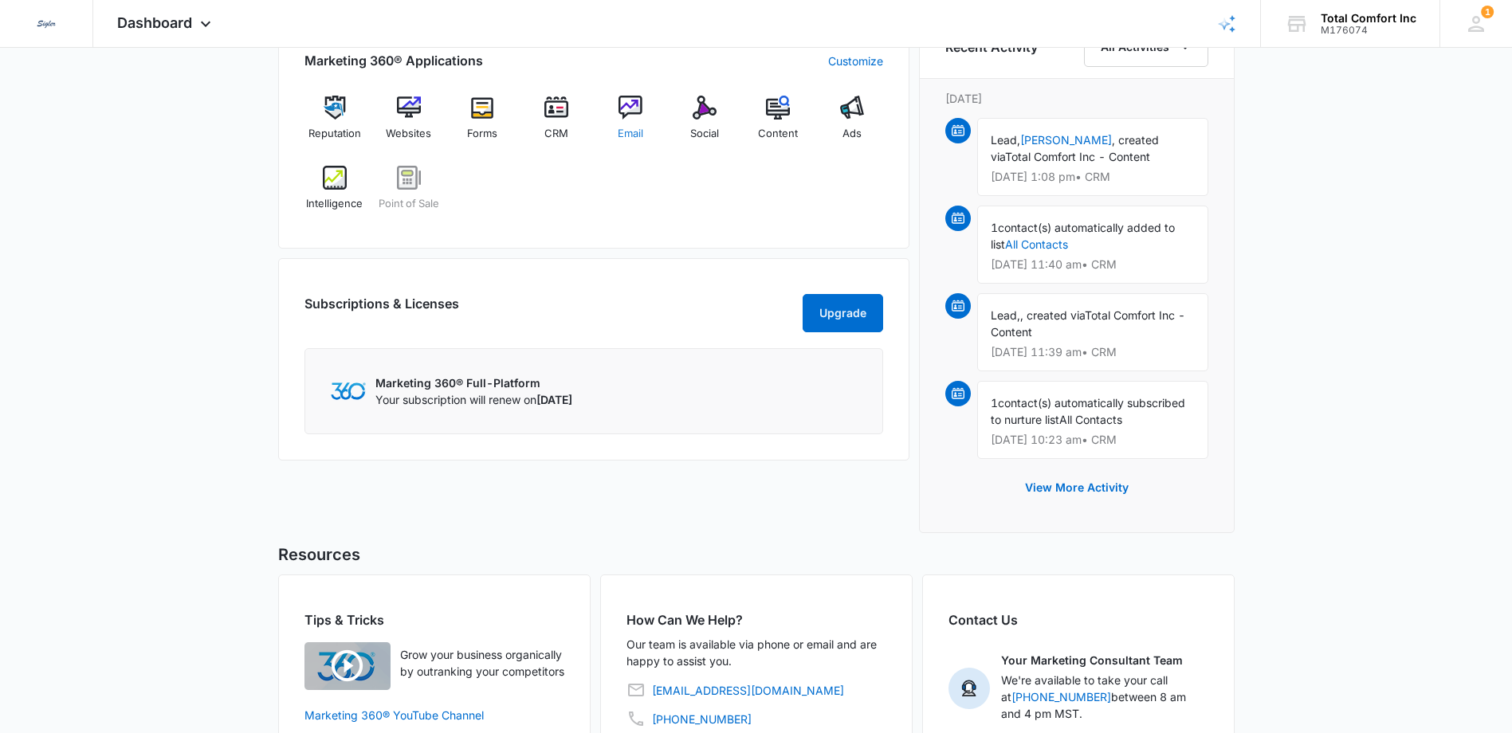 Image resolution: width=1512 pixels, height=733 pixels. What do you see at coordinates (630, 134) in the screenshot?
I see `span: Email` at bounding box center [630, 134].